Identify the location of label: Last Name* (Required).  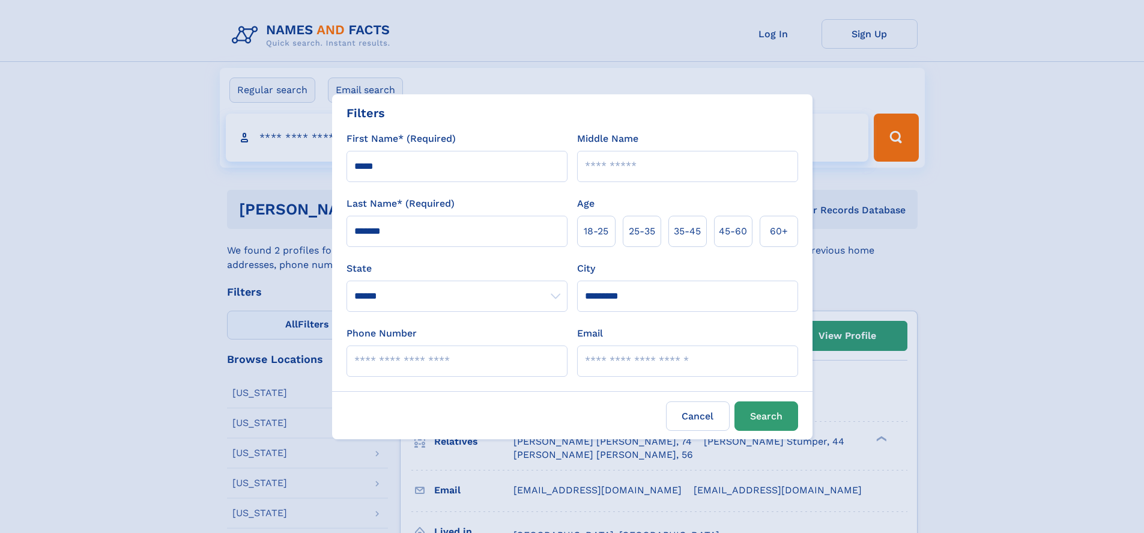
(401, 204).